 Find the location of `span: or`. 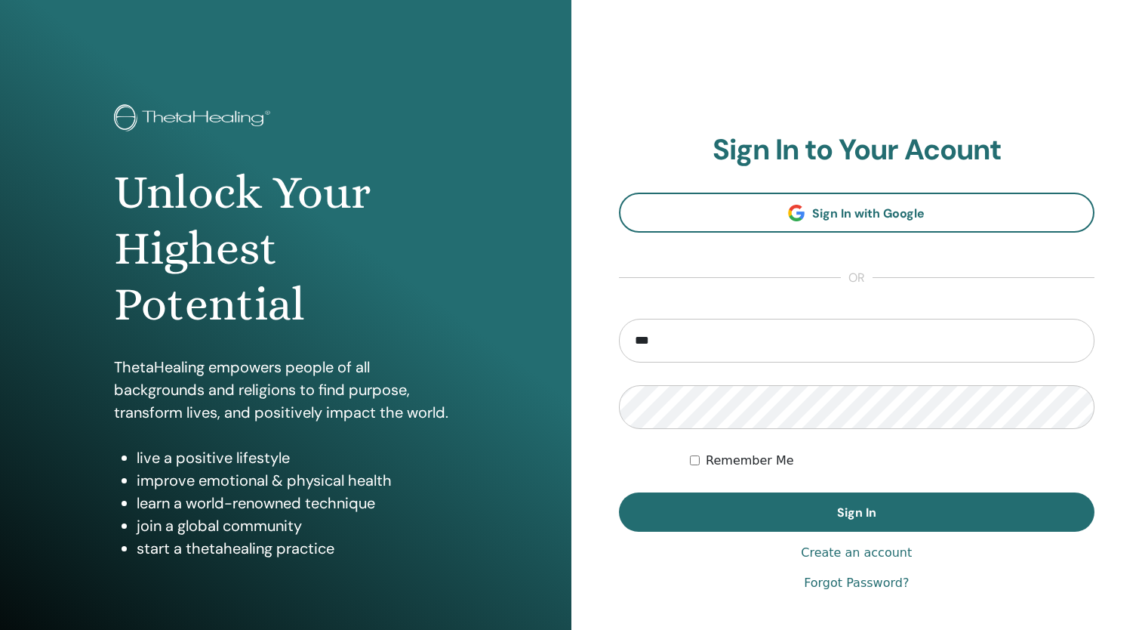

span: or is located at coordinates (857, 278).